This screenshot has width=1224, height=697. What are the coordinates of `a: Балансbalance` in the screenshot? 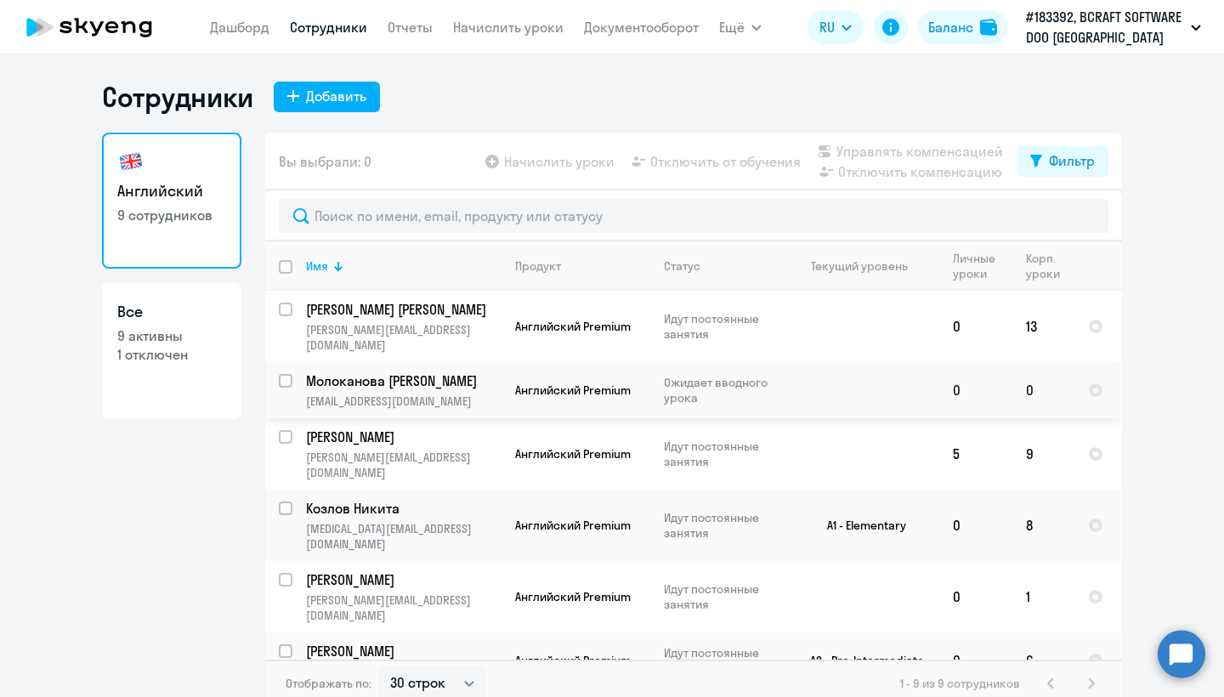 It's located at (962, 27).